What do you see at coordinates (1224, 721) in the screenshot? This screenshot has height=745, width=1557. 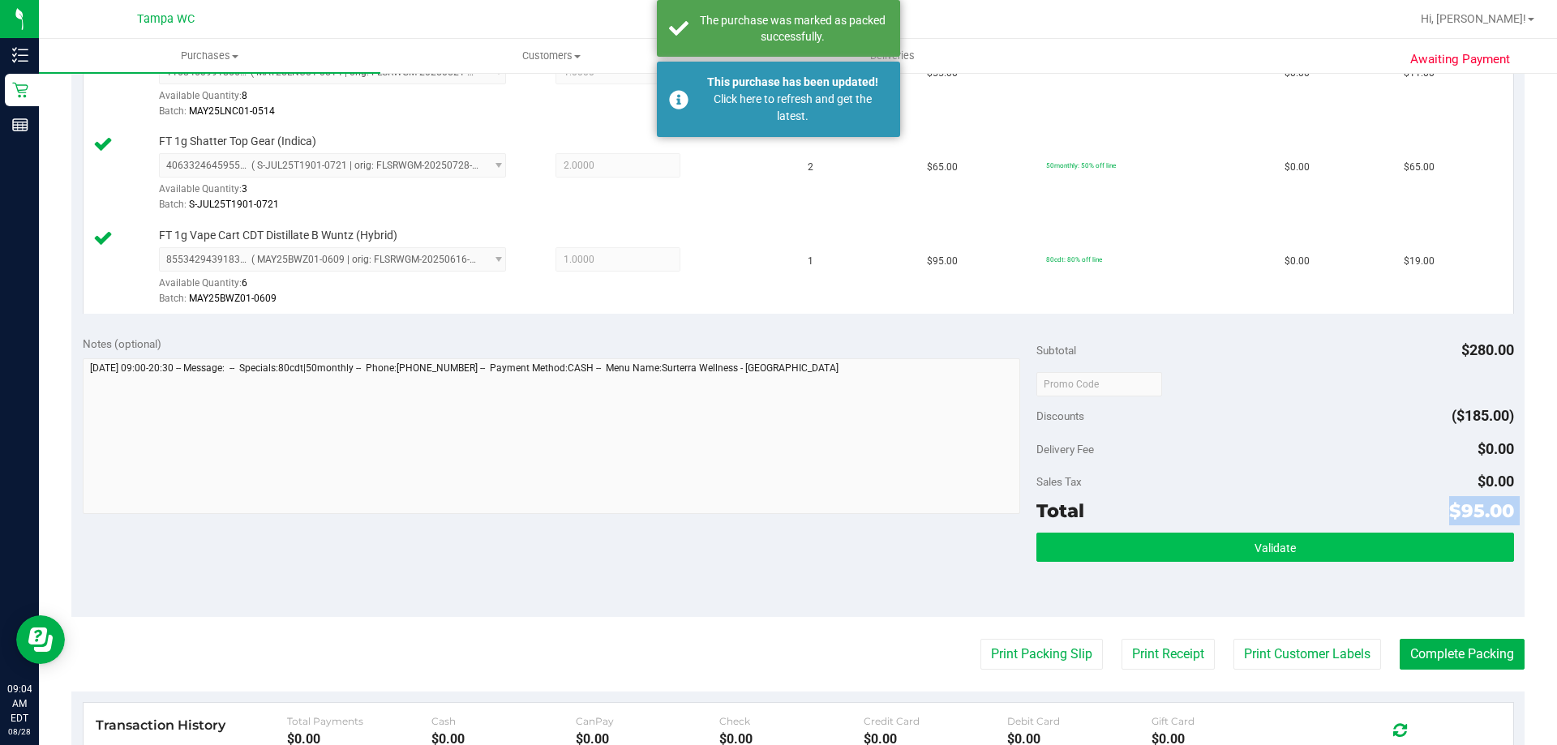 I see `div: Gift Card` at bounding box center [1224, 721].